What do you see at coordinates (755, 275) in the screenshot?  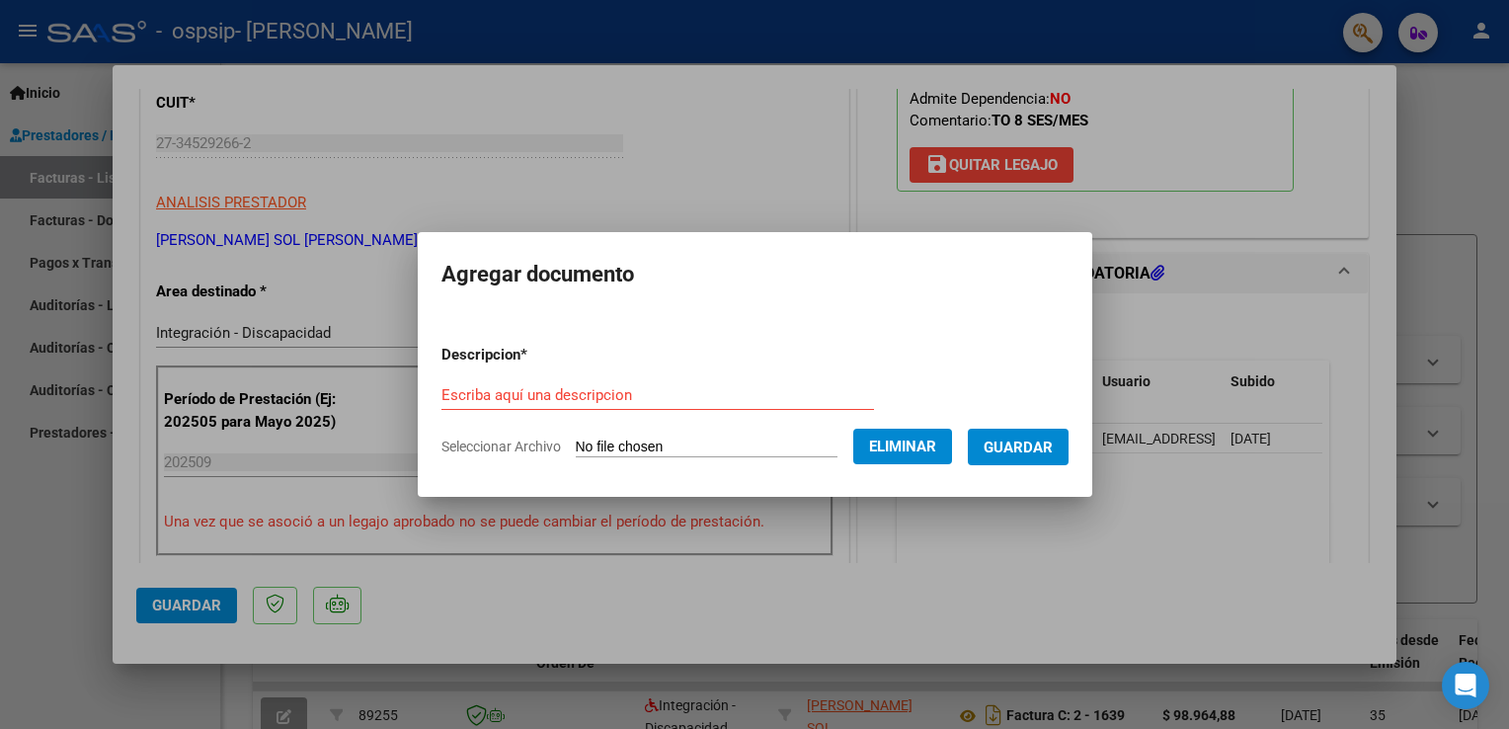 I see `h2: Agregar documento` at bounding box center [755, 275].